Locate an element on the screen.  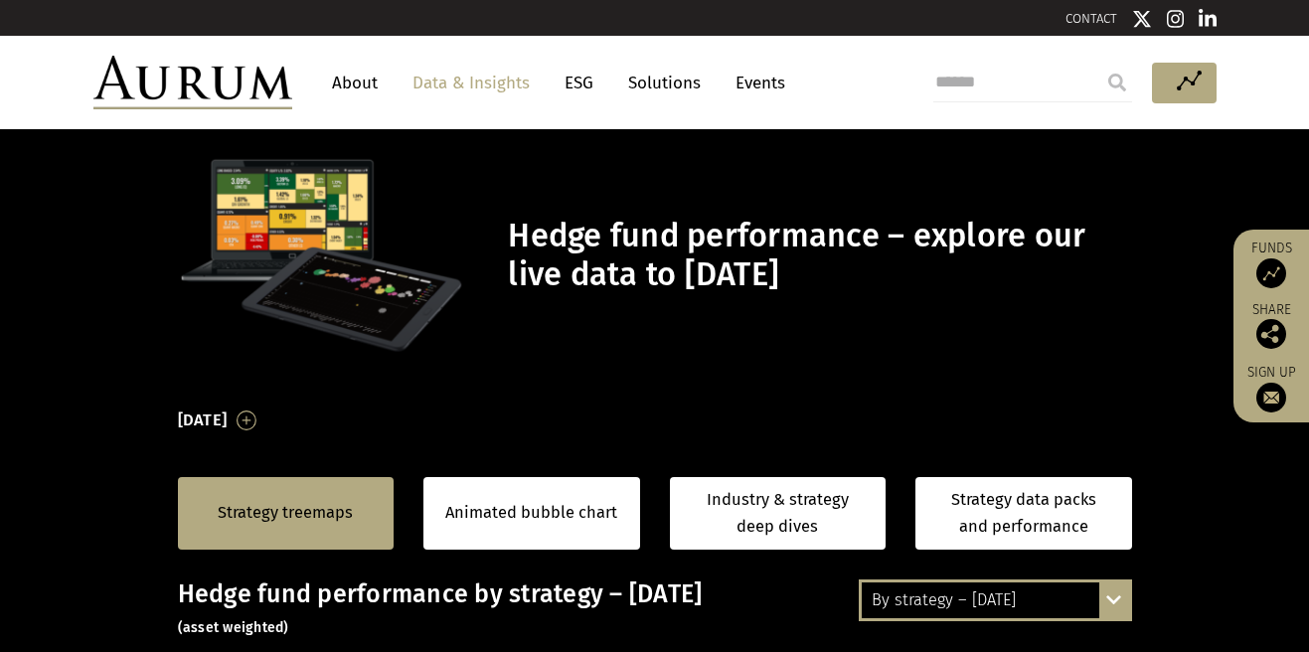
img: Share this post is located at coordinates (1271, 334).